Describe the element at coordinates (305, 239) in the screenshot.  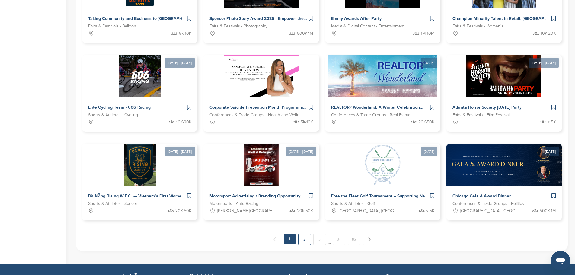
I see `a: 2` at that location.